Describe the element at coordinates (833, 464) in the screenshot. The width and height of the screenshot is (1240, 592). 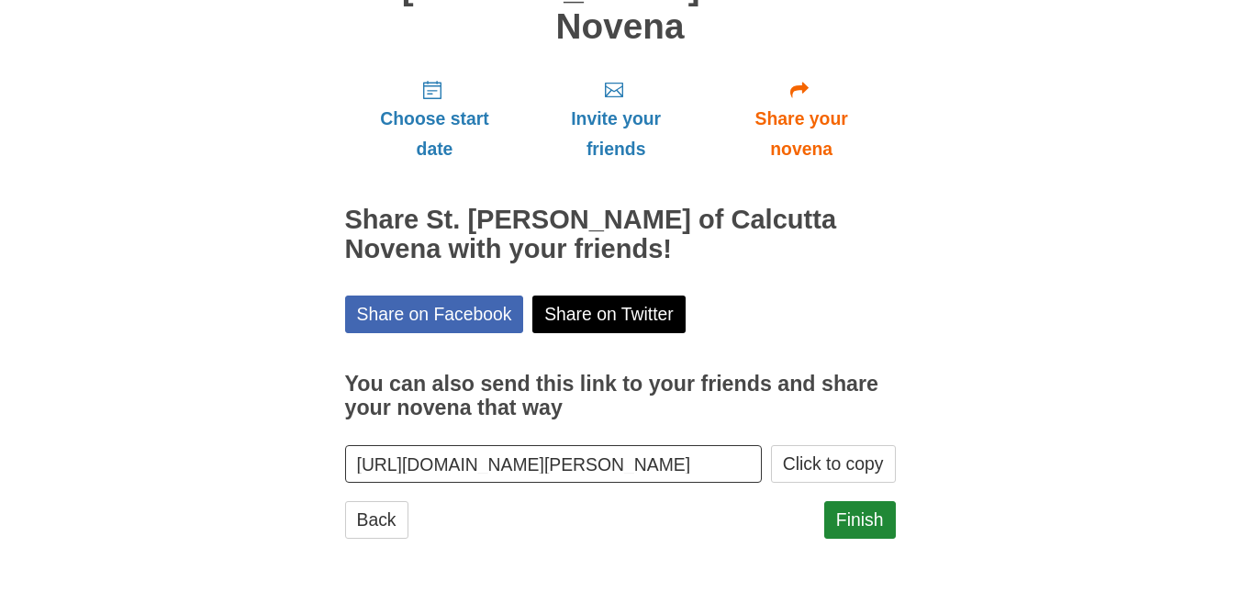
I see `button: Click to copy` at that location.